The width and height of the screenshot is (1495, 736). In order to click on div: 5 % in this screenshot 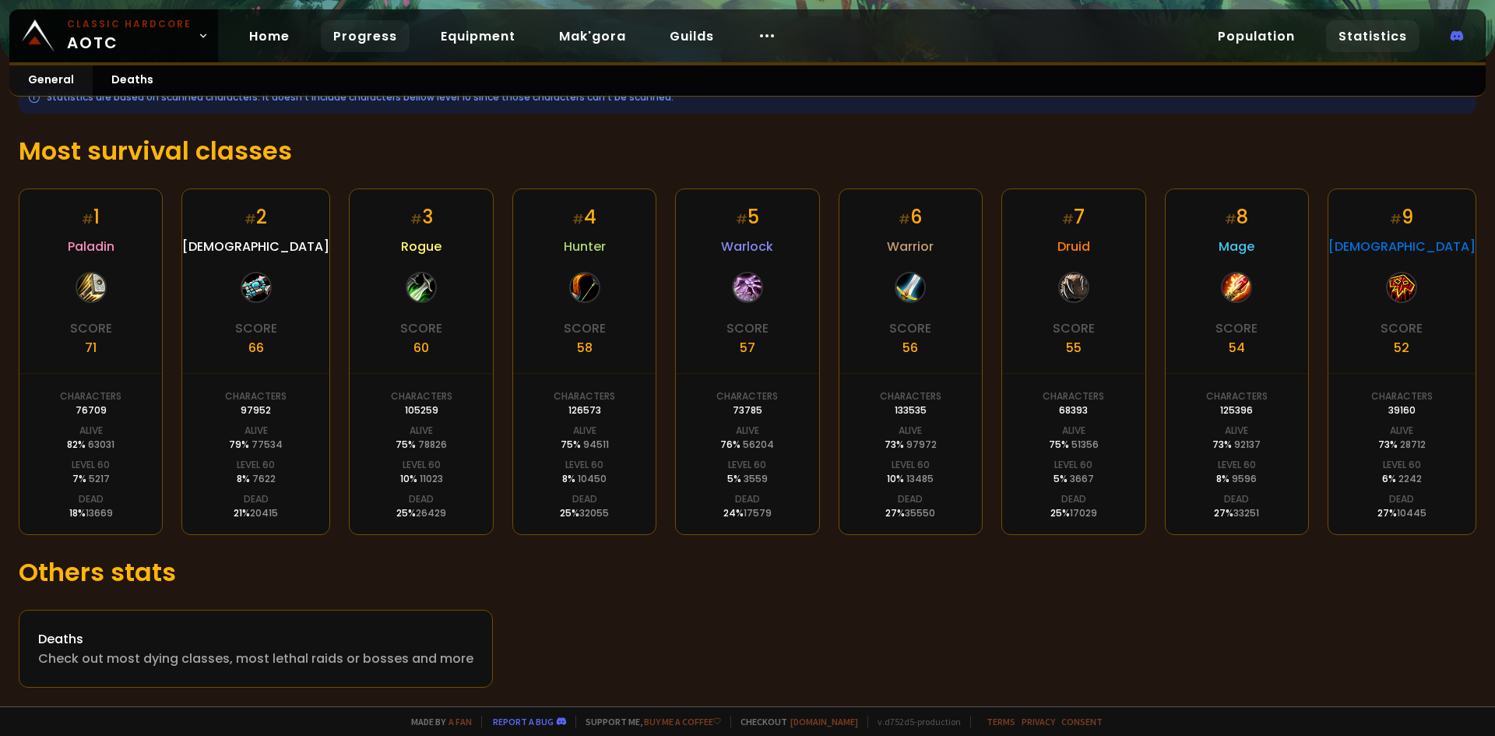, I will do `click(747, 479)`.